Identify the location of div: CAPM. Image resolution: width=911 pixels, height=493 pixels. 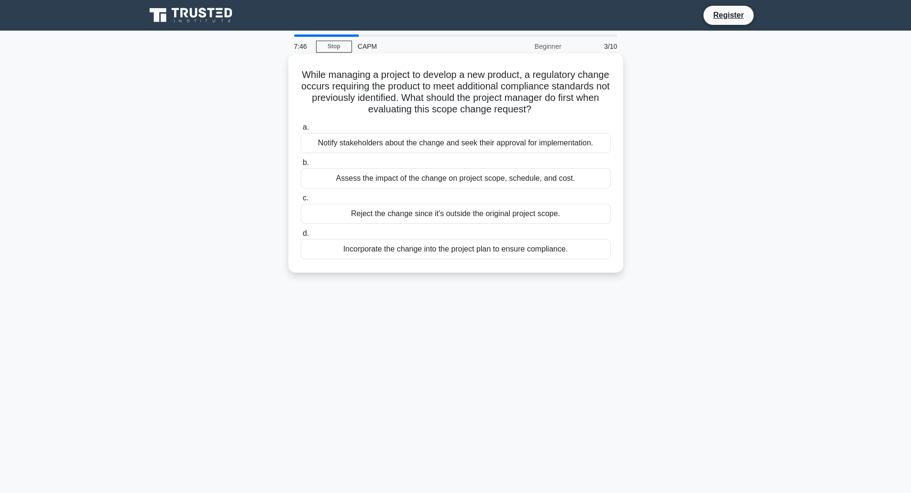
(418, 46).